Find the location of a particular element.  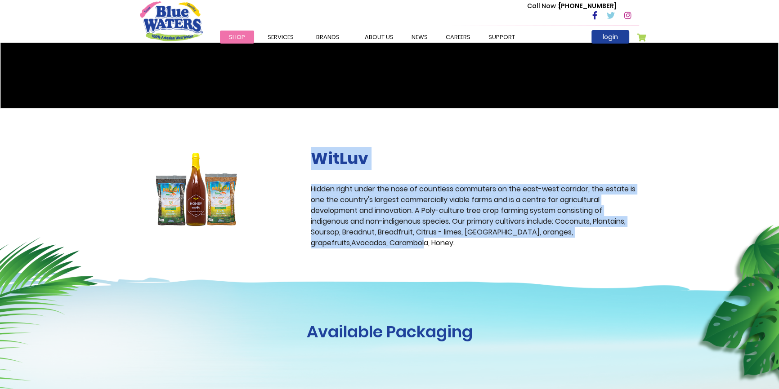

span: Call Now : is located at coordinates (543, 6).